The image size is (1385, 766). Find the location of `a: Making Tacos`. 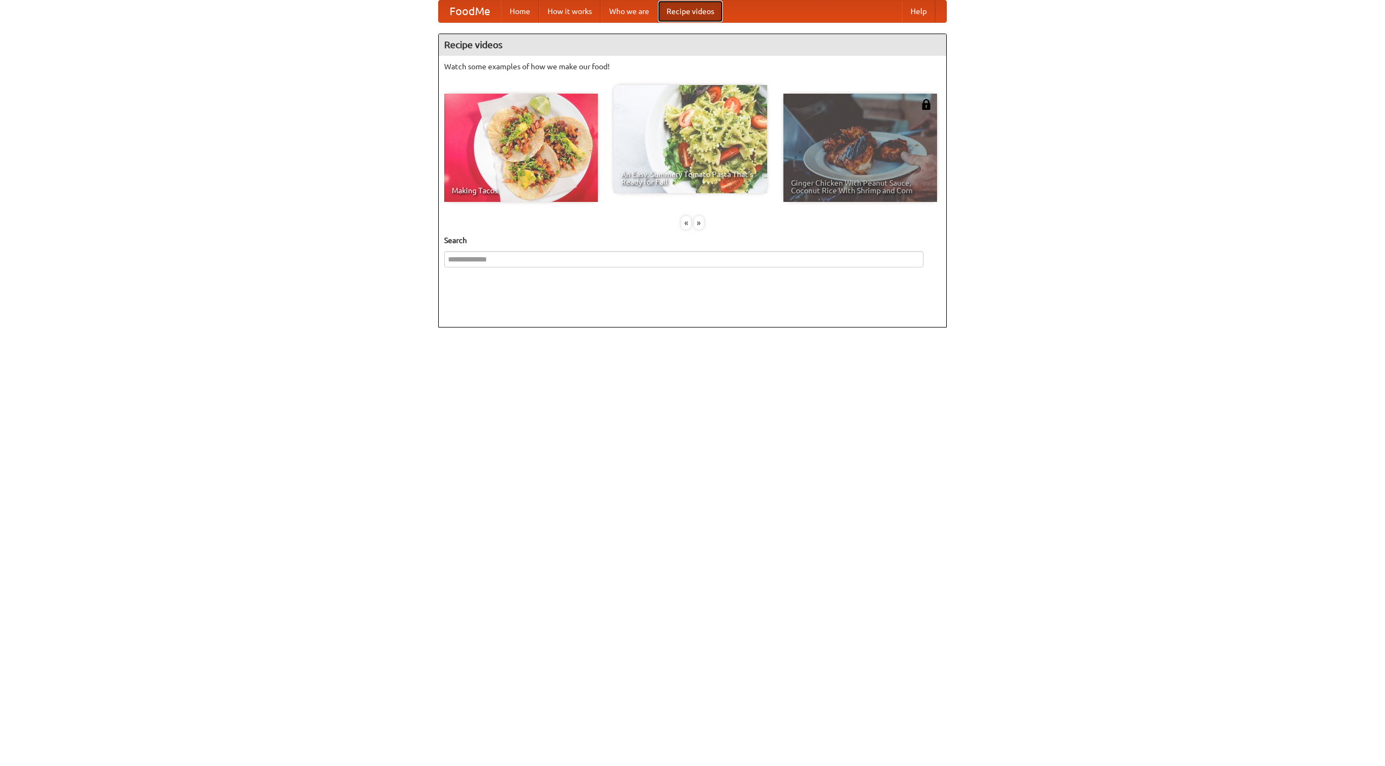

a: Making Tacos is located at coordinates (521, 148).